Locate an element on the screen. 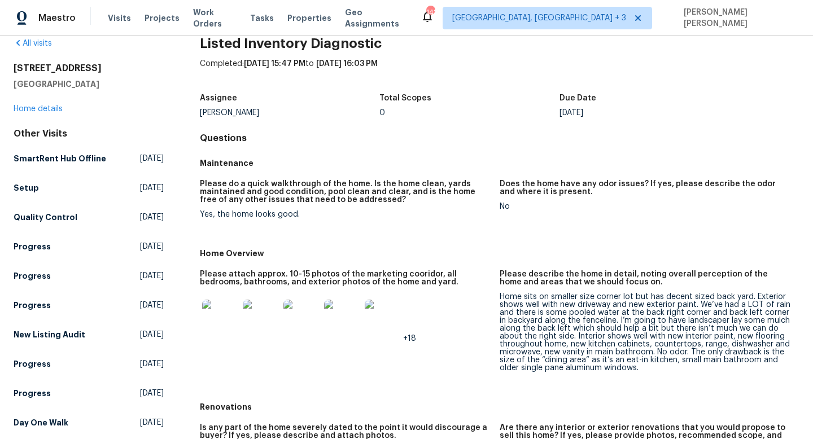 This screenshot has height=439, width=813. h5: Please do a quick walkthrough of the home. Is the home clean, yards maintained and good condition... is located at coordinates (345, 192).